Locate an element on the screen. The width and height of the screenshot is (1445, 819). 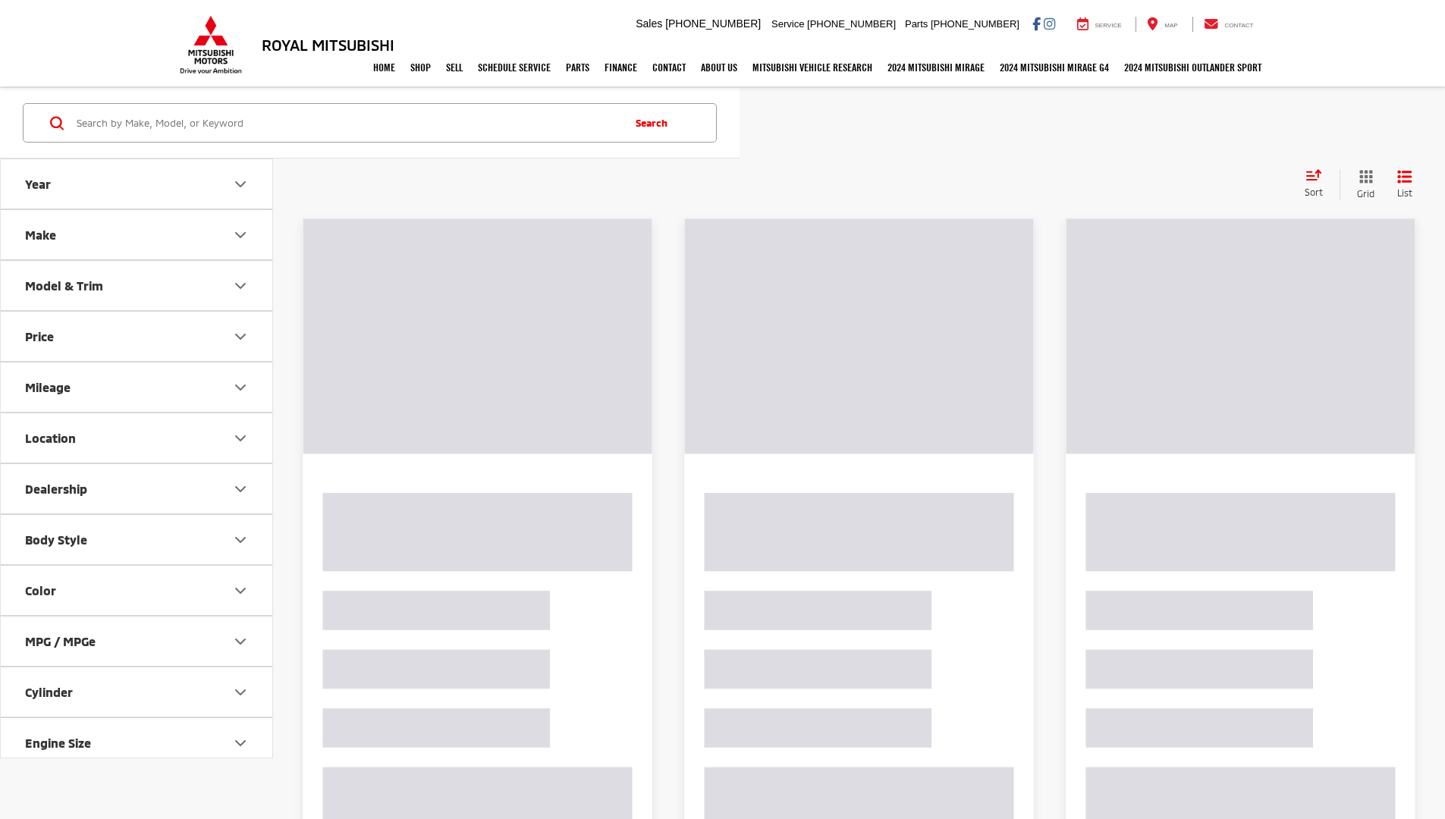
button: MileageMileage is located at coordinates (137, 387).